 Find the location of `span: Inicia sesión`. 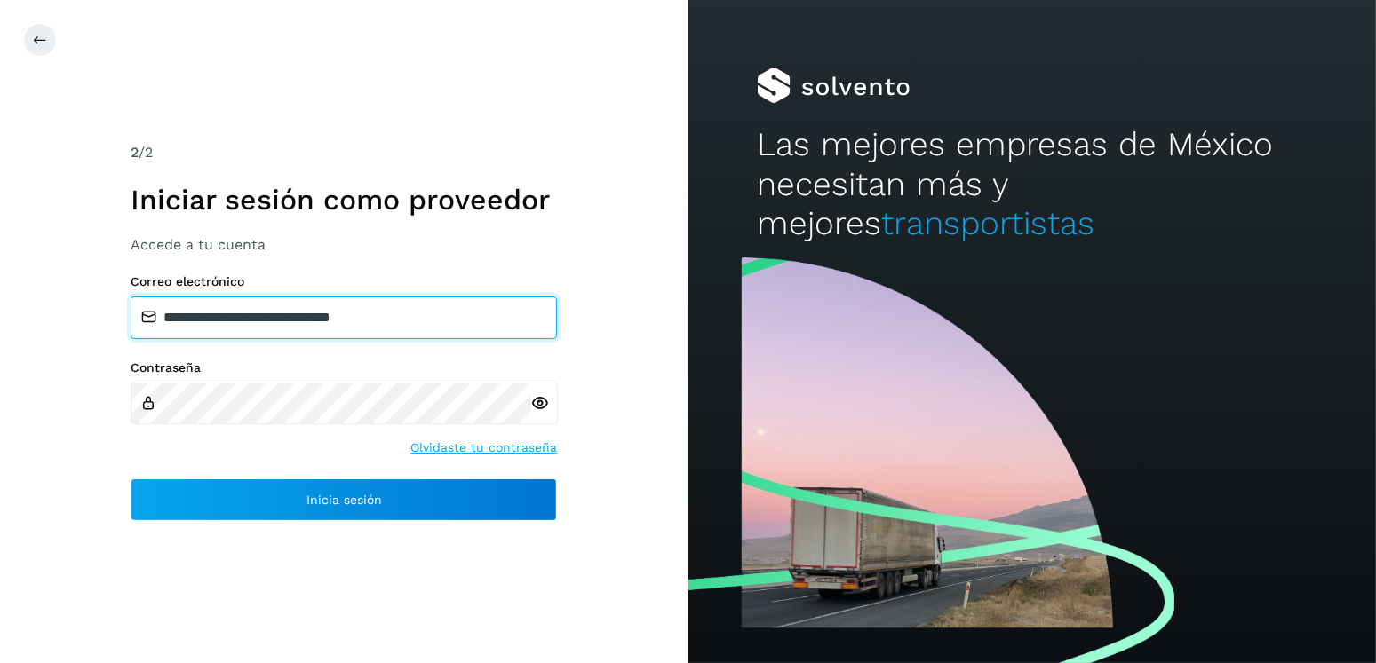

span: Inicia sesión is located at coordinates (344, 500).